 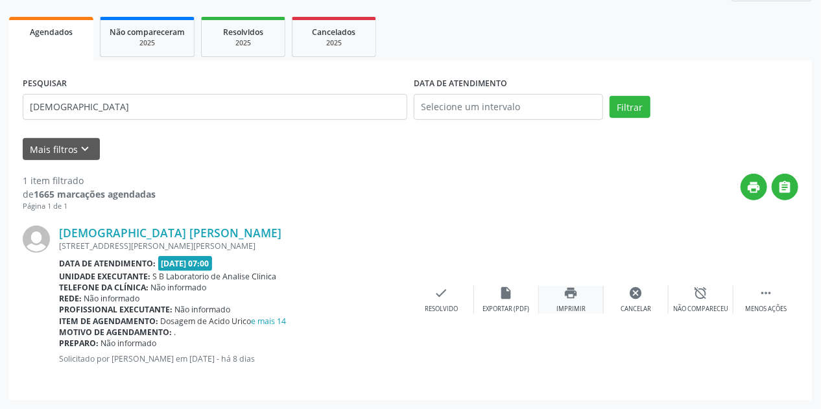 I want to click on b: Telefone da clínica:, so click(x=104, y=287).